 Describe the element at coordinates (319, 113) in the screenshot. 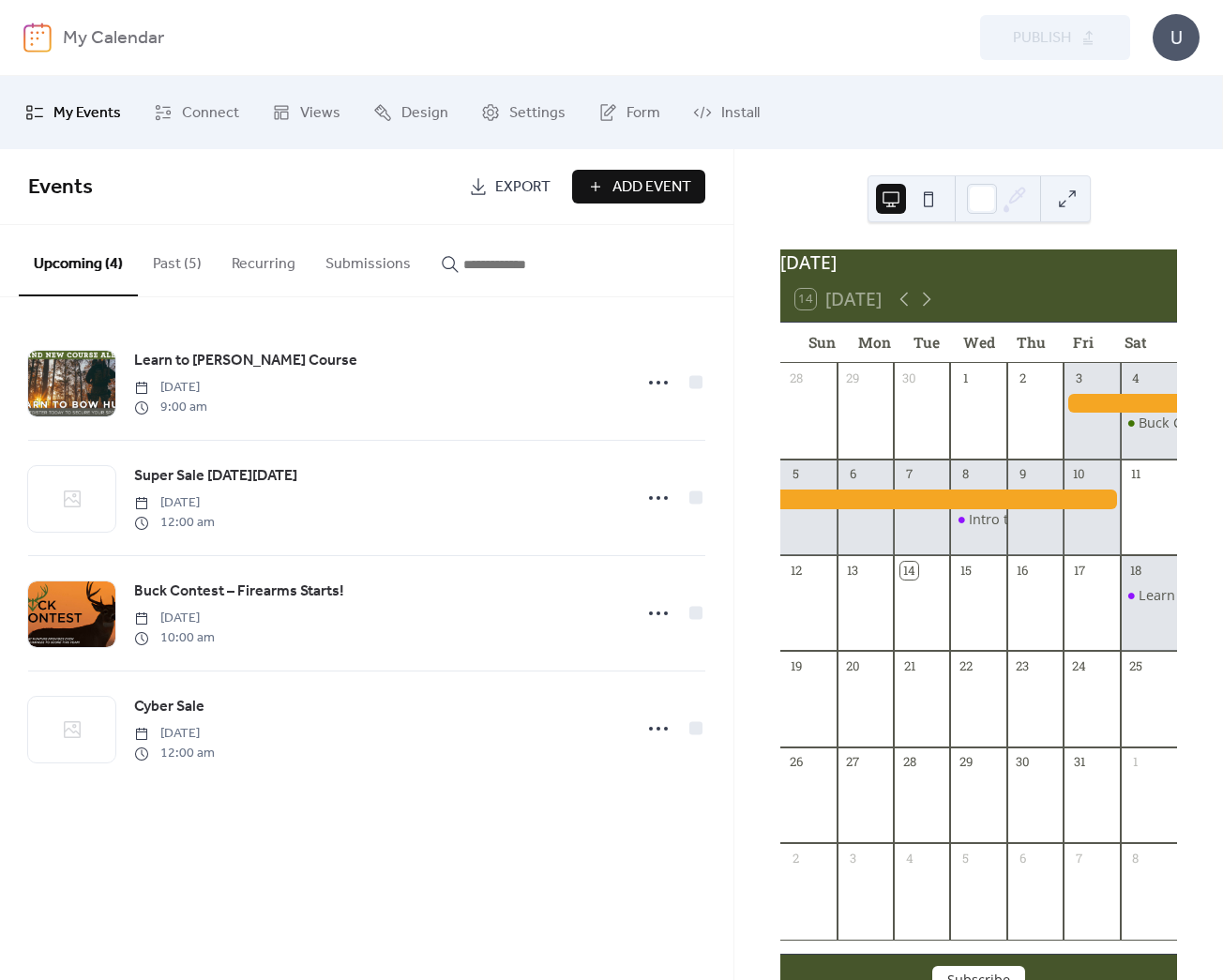

I see `span: Views` at that location.